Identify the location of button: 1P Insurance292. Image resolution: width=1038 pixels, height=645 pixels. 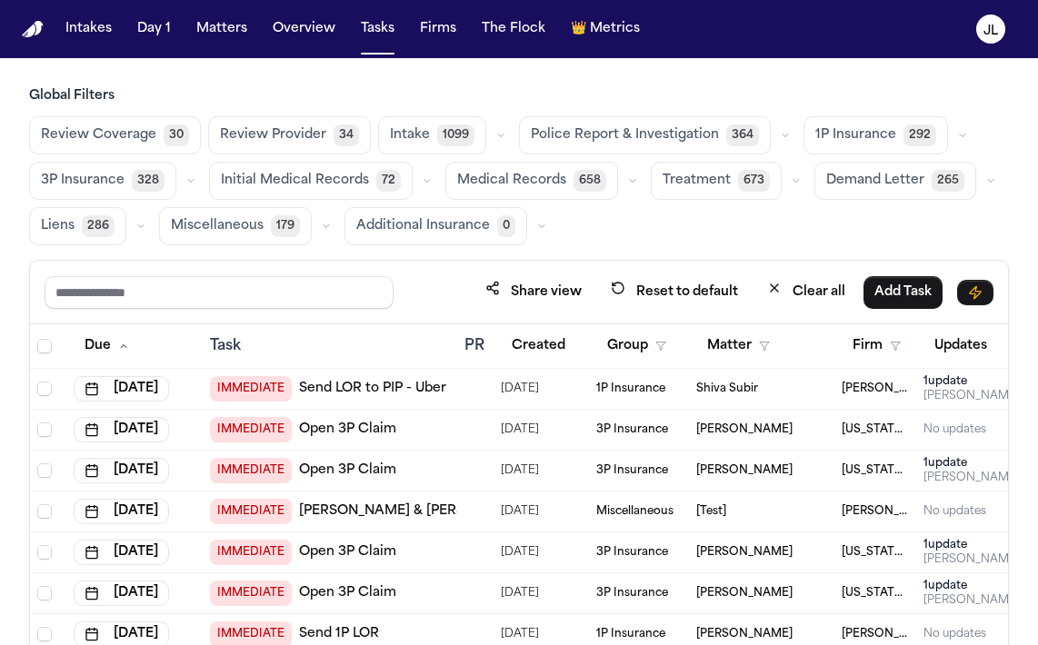
(875, 135).